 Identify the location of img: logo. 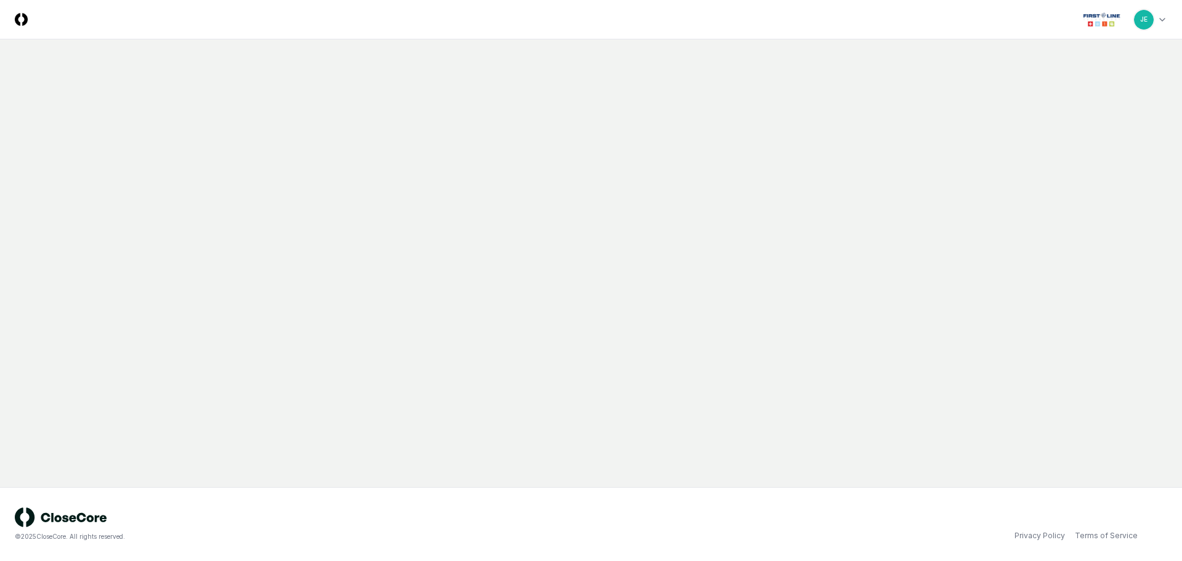
(61, 517).